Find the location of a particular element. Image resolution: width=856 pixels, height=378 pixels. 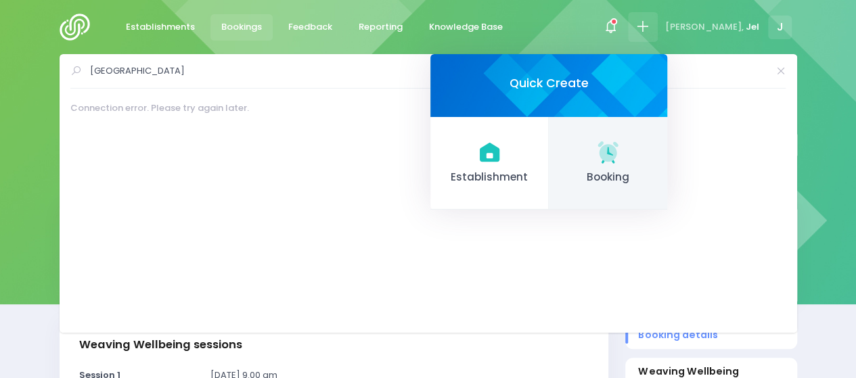

a: Booking details is located at coordinates (711, 335).